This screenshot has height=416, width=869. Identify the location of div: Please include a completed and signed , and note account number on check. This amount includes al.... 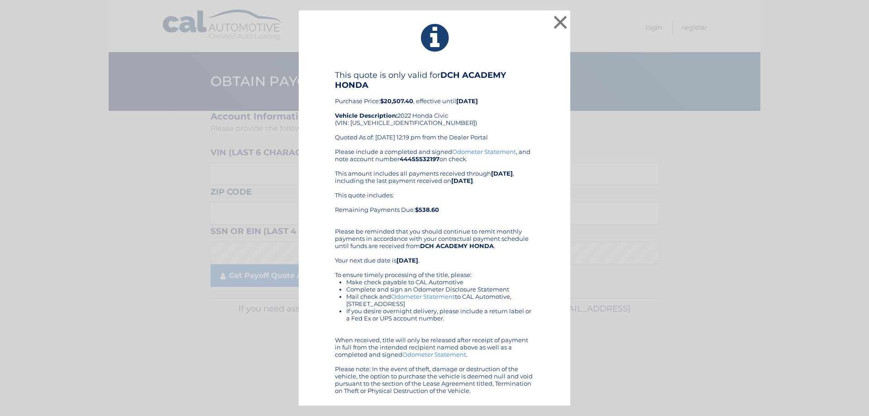
(435, 271).